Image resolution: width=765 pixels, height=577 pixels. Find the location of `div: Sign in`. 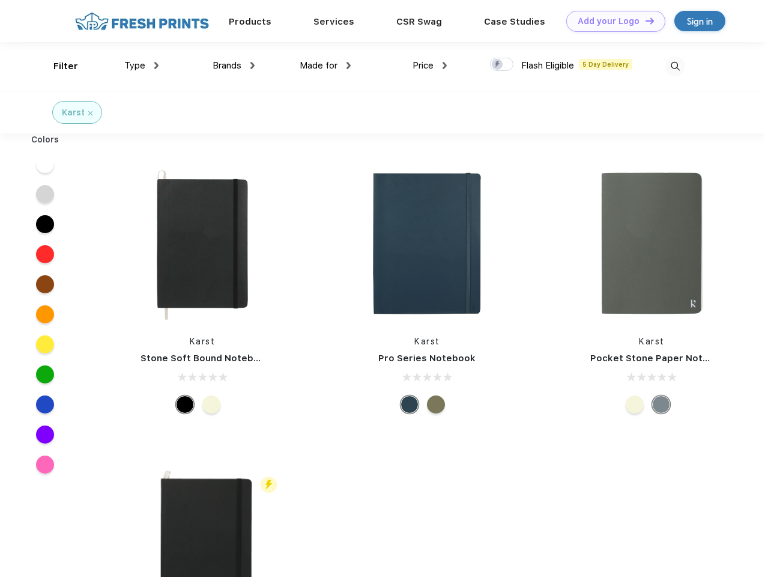

div: Sign in is located at coordinates (700, 21).